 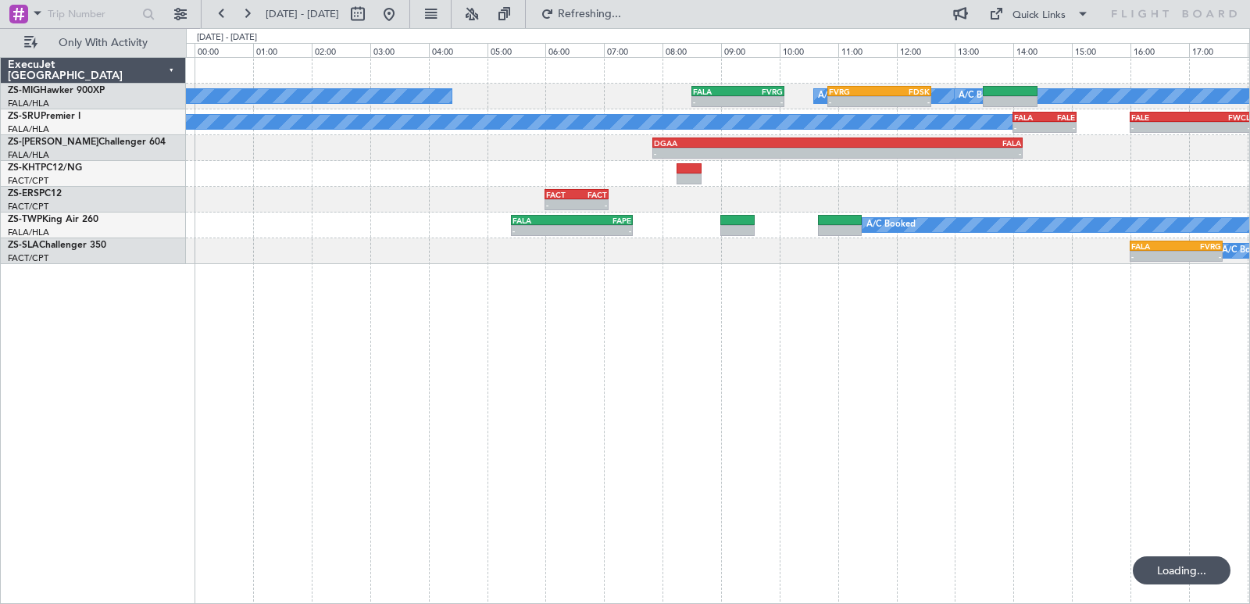 I want to click on div: DGAA, so click(x=745, y=143).